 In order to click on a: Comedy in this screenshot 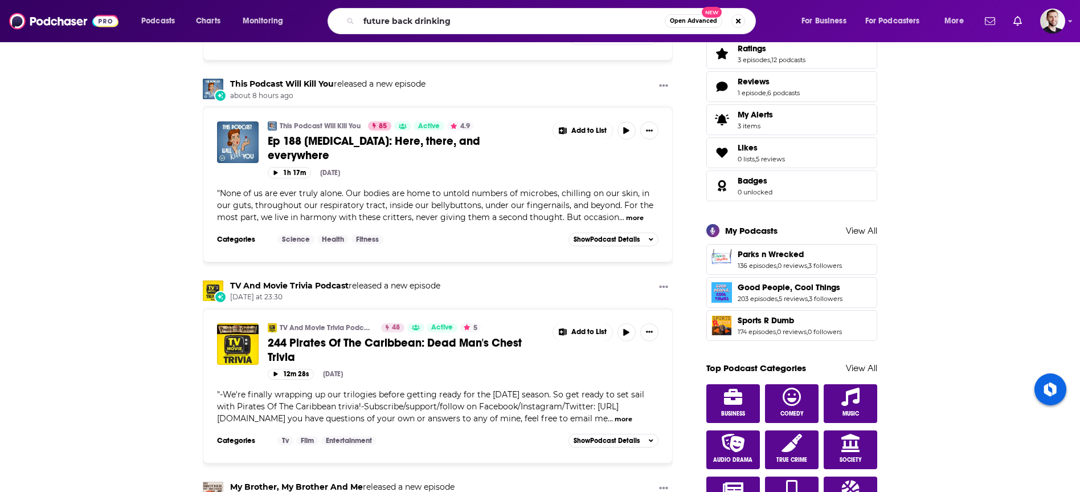, I will do `click(792, 403)`.